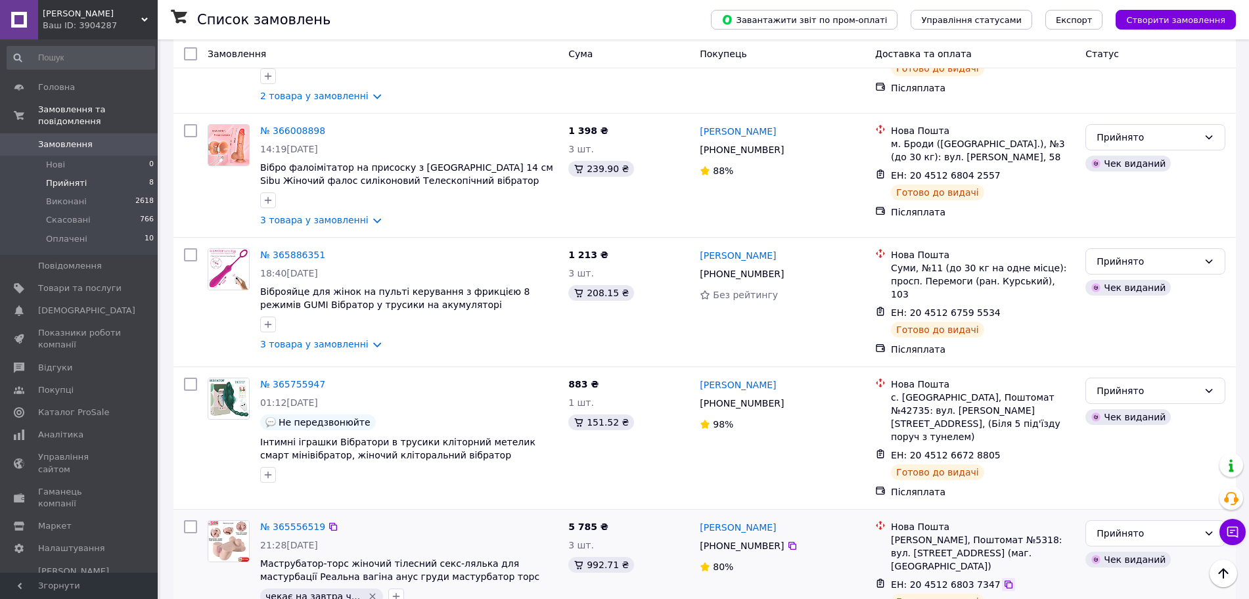  Describe the element at coordinates (145, 202) in the screenshot. I see `span: 2618` at that location.